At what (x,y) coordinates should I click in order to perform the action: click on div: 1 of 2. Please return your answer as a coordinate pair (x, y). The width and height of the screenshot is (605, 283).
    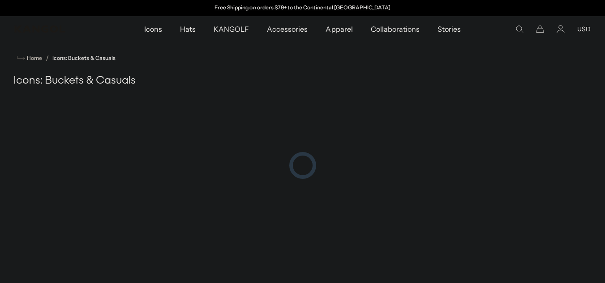
    Looking at the image, I should click on (303, 8).